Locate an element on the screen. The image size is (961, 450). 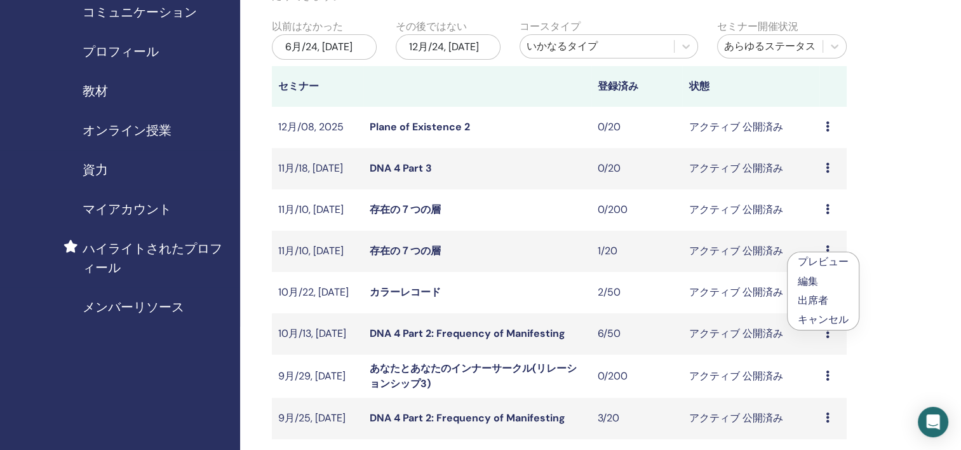
div: Open Intercom Messenger is located at coordinates (933, 422).